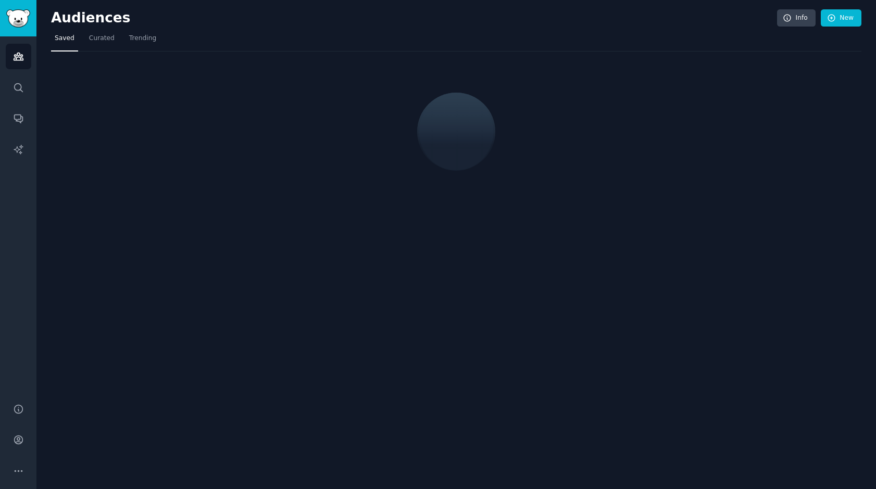 This screenshot has height=489, width=876. What do you see at coordinates (18, 18) in the screenshot?
I see `img: GummySearch logo` at bounding box center [18, 18].